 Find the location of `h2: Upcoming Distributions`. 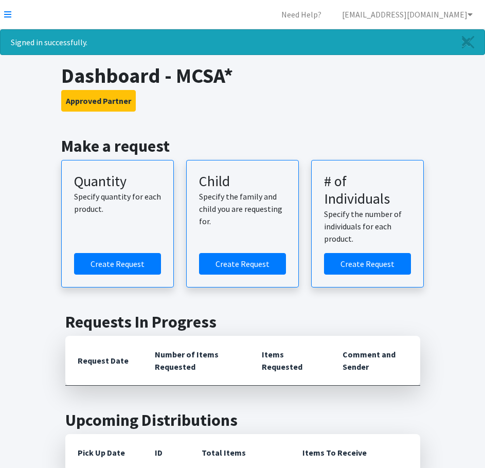

h2: Upcoming Distributions is located at coordinates (243, 420).